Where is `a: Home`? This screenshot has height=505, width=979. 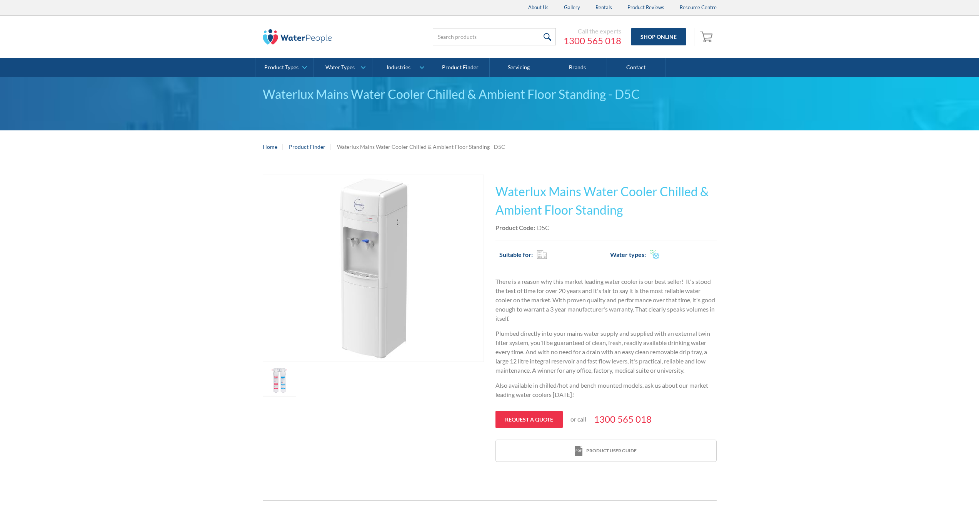
a: Home is located at coordinates (270, 147).